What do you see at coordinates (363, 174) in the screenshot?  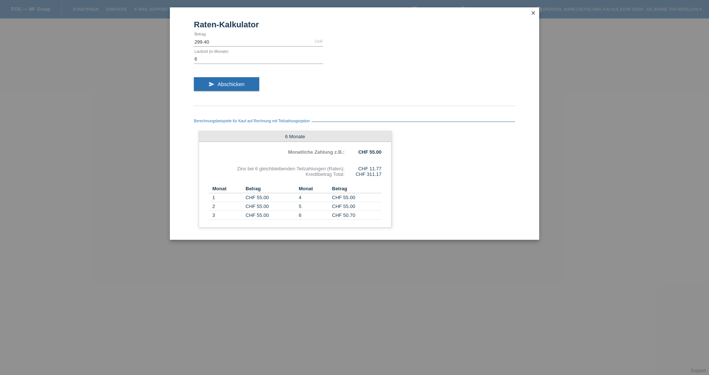 I see `div: CHF 311.17` at bounding box center [363, 174].